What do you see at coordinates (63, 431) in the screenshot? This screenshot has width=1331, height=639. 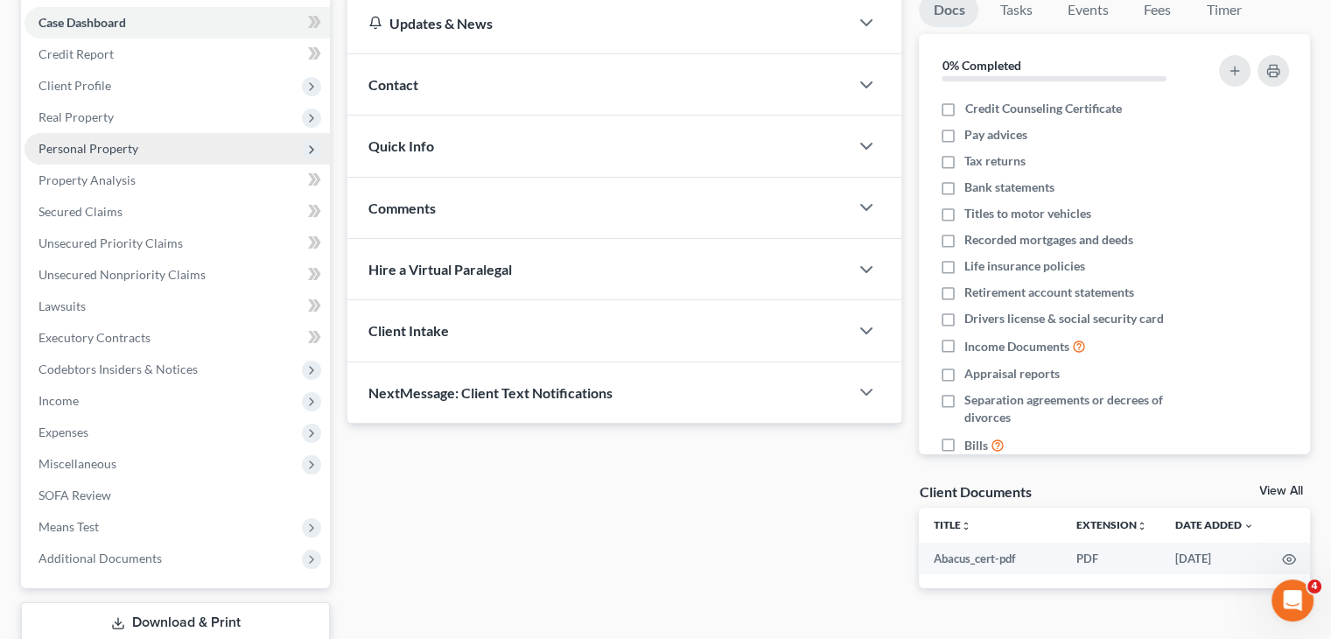 I see `span: Expenses` at bounding box center [63, 431].